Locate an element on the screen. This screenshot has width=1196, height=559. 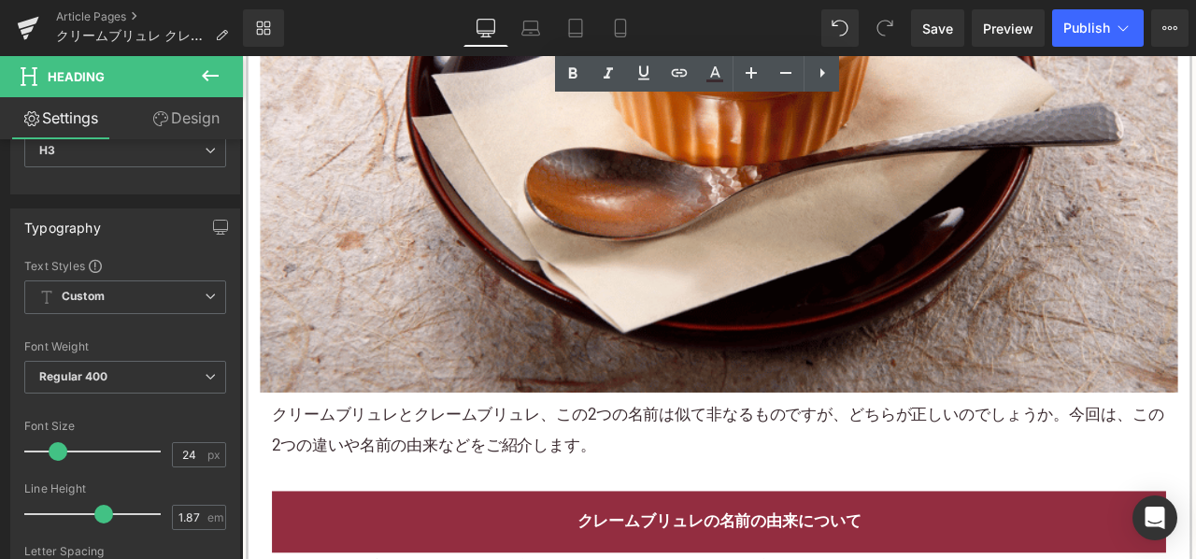
div: Line Height is located at coordinates (125, 489).